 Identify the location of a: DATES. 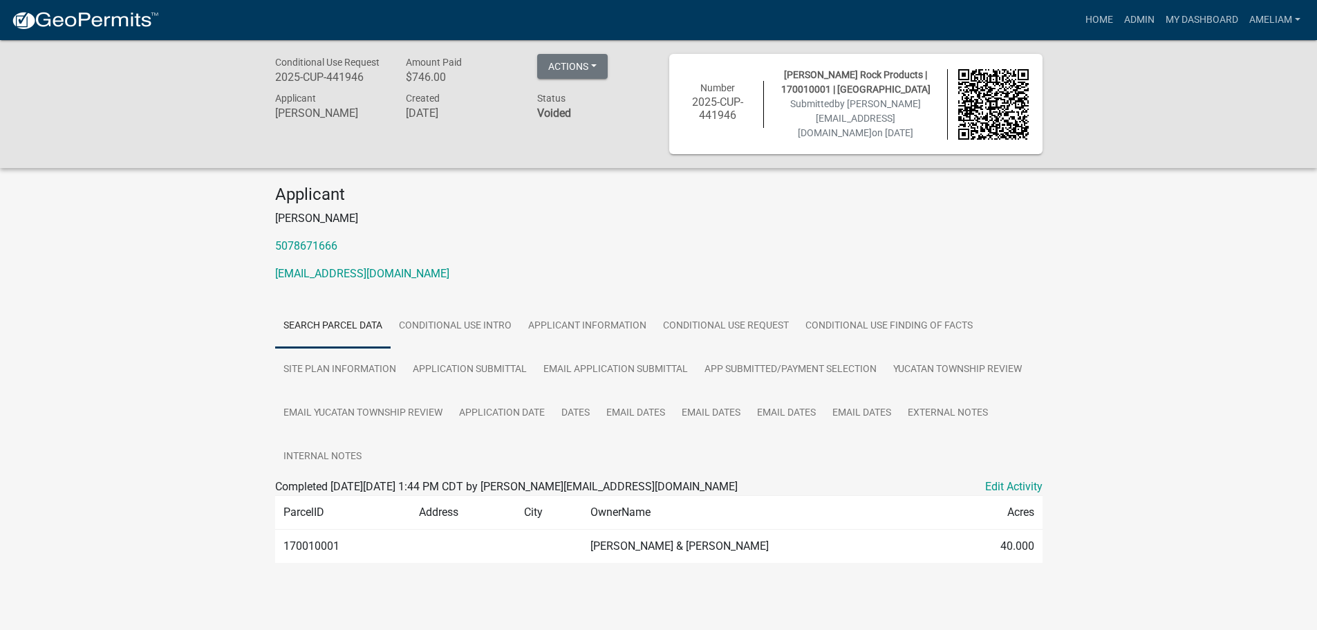
(575, 413).